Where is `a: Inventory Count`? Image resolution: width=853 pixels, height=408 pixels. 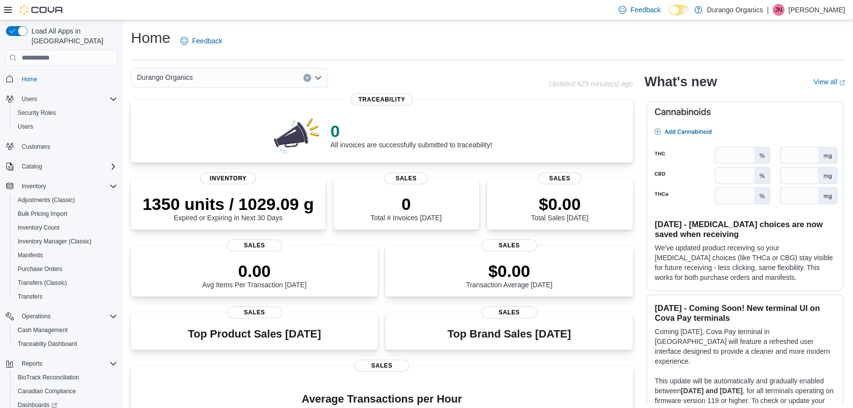 a: Inventory Count is located at coordinates (38, 227).